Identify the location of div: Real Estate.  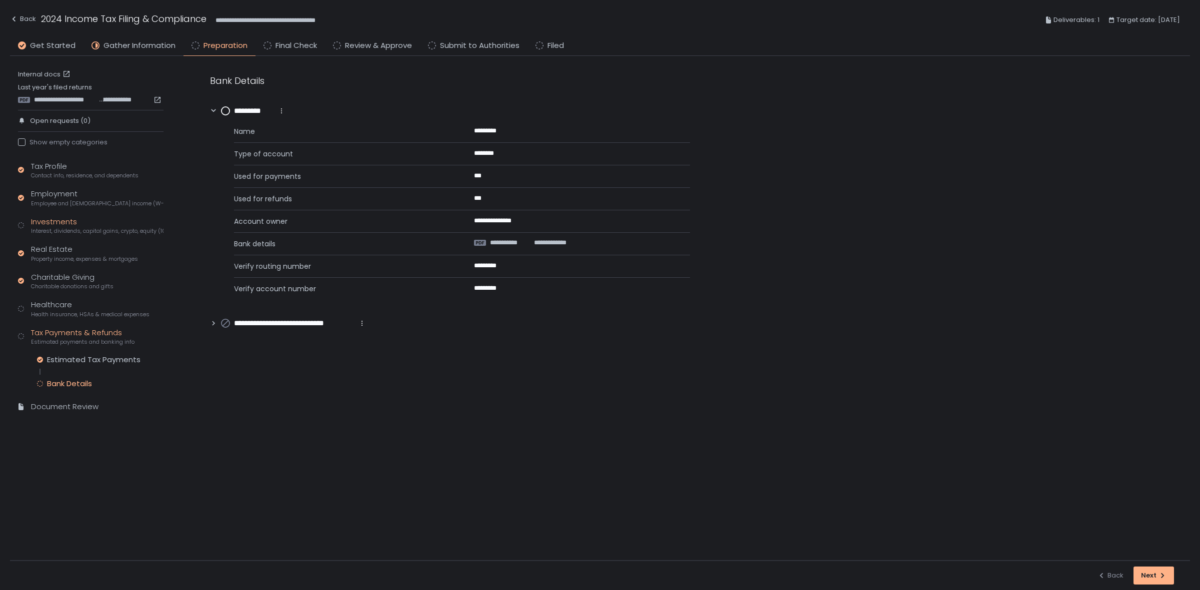
(84, 253).